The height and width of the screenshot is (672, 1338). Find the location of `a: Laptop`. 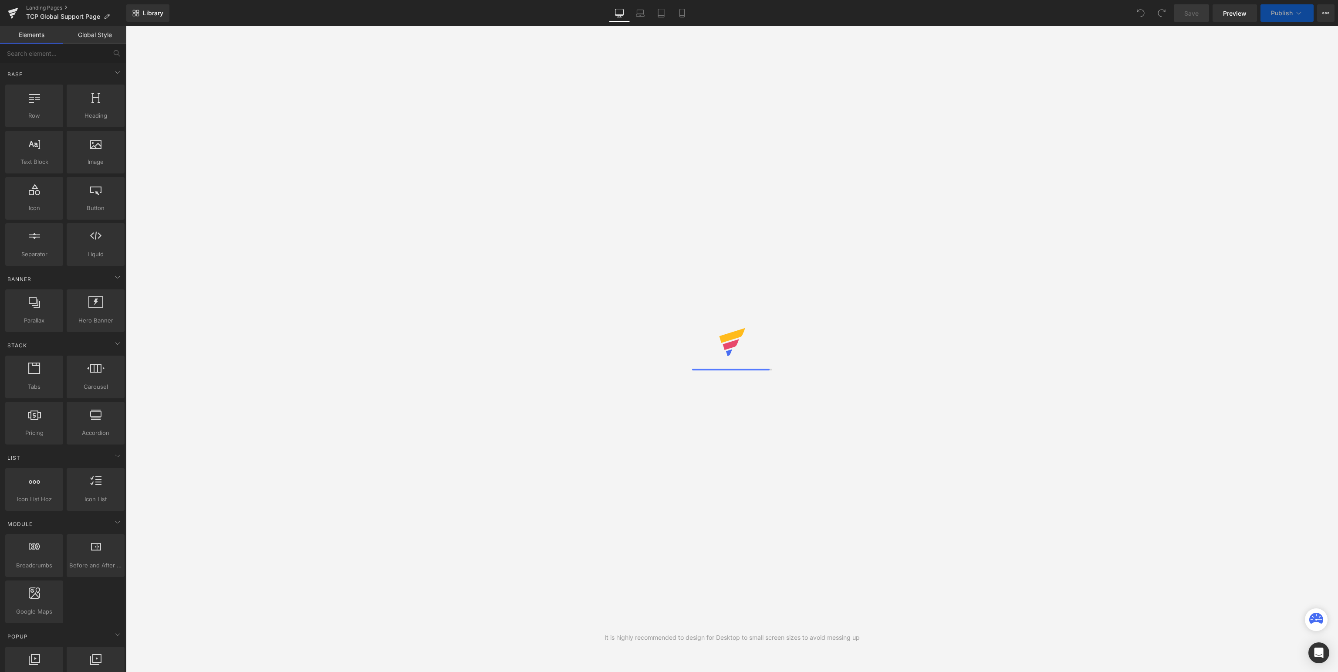

a: Laptop is located at coordinates (640, 13).